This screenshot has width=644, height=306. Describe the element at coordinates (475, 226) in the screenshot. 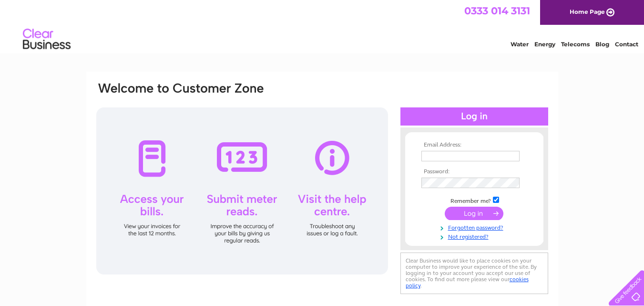

I see `a: Forgotten password?` at that location.